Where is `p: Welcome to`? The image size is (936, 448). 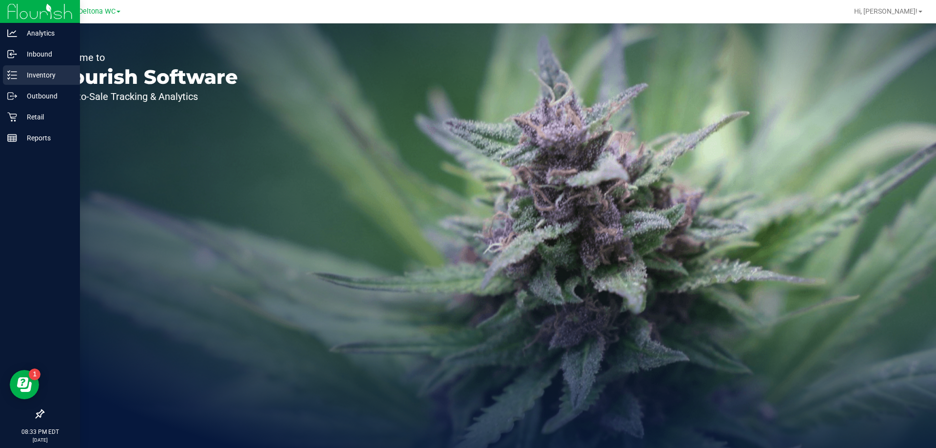 p: Welcome to is located at coordinates (145, 58).